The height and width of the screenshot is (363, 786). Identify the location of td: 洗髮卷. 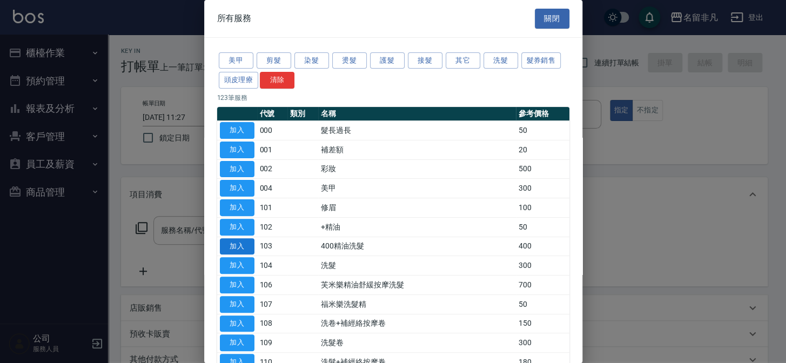
(416, 343).